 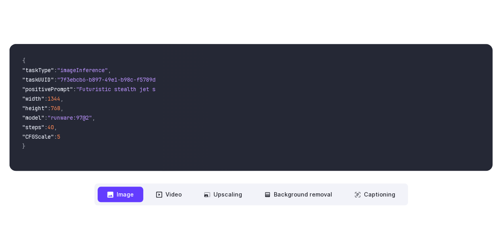 I want to click on span: "positivePrompt", so click(x=48, y=89).